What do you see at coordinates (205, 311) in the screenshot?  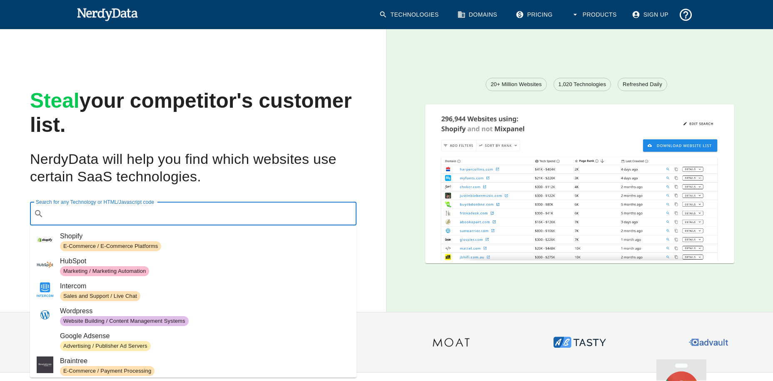 I see `span: Wordpress` at bounding box center [205, 311].